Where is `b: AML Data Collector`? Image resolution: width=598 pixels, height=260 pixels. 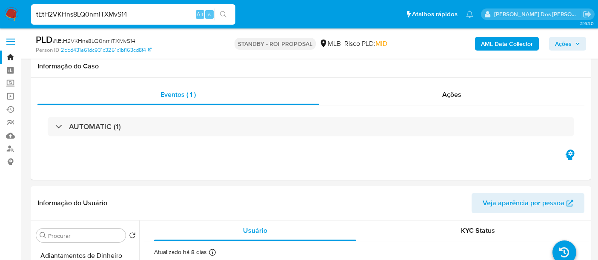
b: AML Data Collector is located at coordinates (507, 44).